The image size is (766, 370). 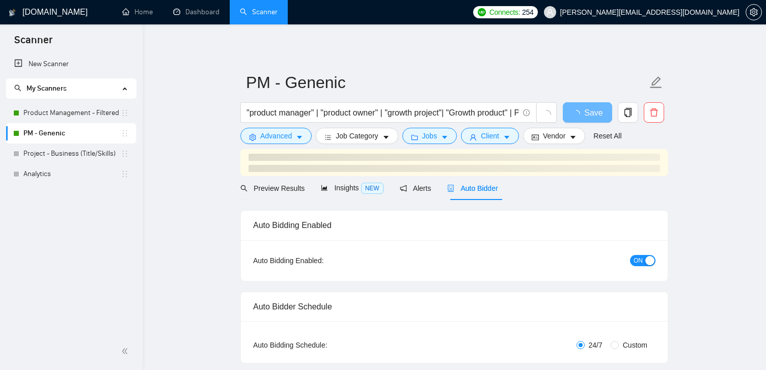 I want to click on span: Auto Bidder, so click(x=472, y=188).